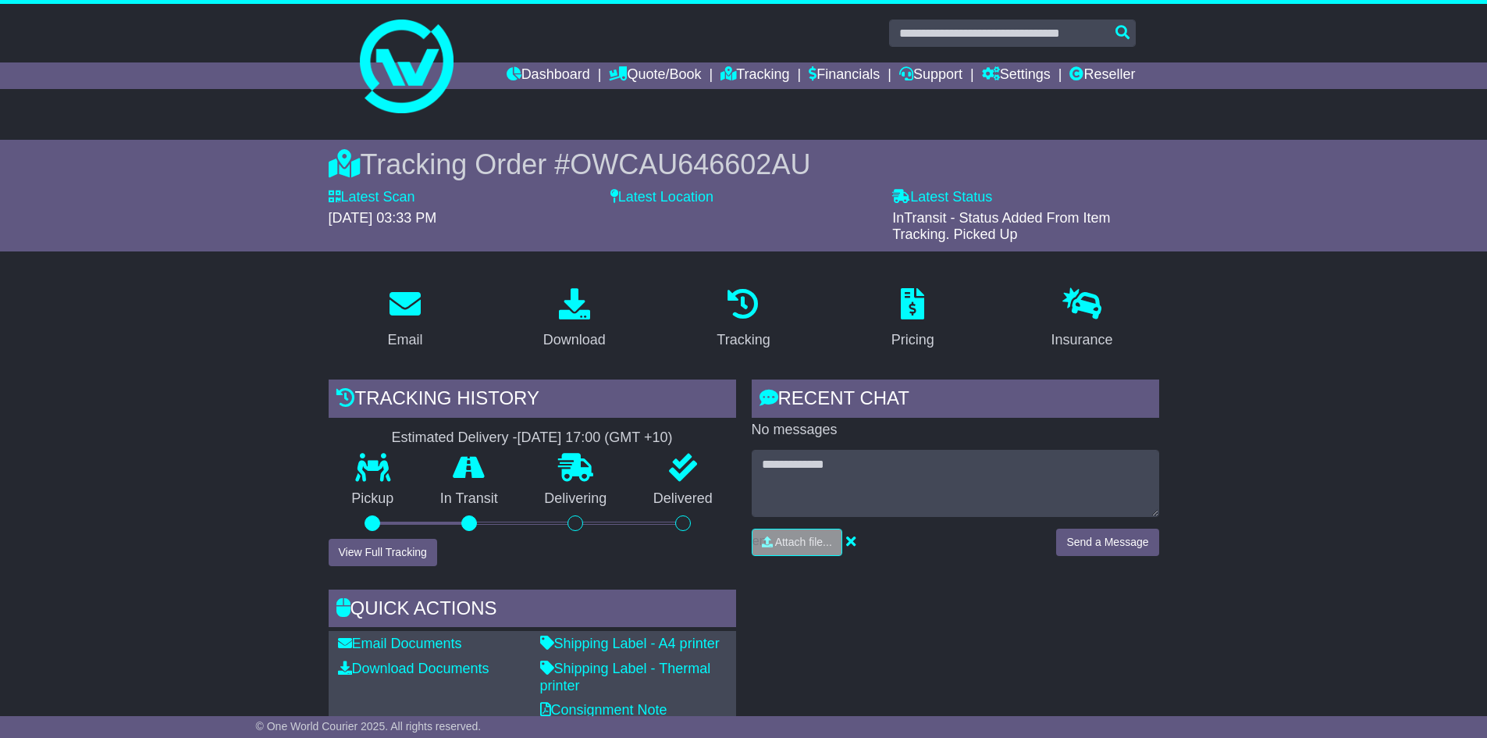 This screenshot has height=738, width=1487. Describe the element at coordinates (956, 430) in the screenshot. I see `p: No messages` at that location.